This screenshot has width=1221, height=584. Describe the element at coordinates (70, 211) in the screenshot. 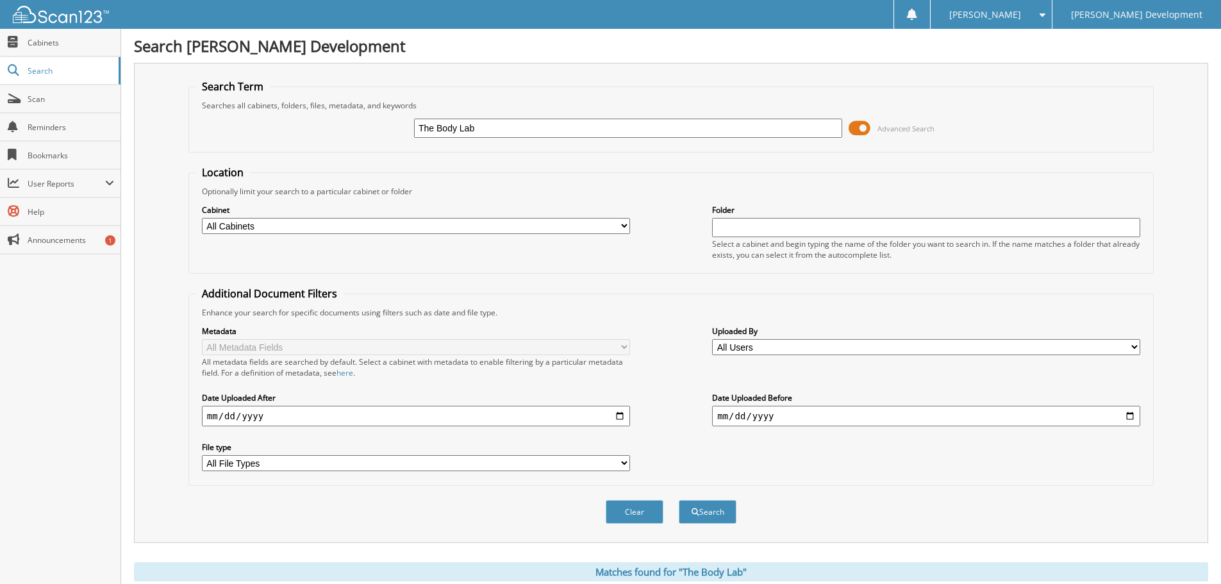

I see `span: Help` at that location.